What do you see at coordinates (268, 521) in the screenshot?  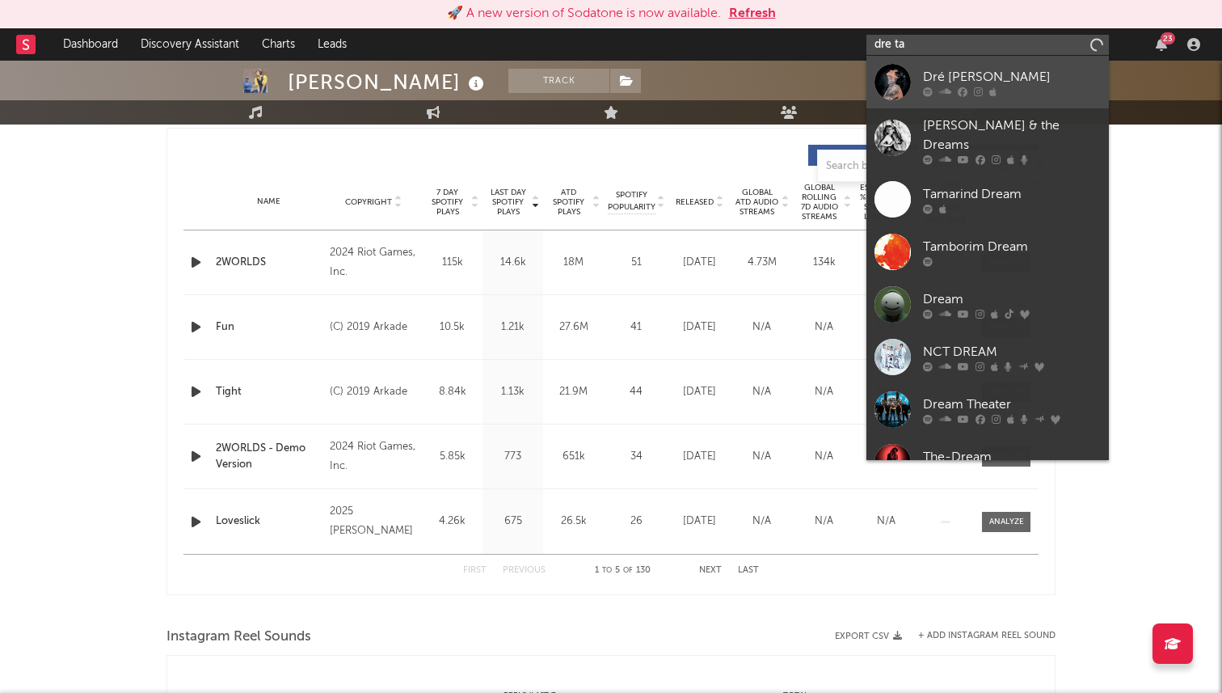 I see `a: Loveslick` at bounding box center [268, 521].